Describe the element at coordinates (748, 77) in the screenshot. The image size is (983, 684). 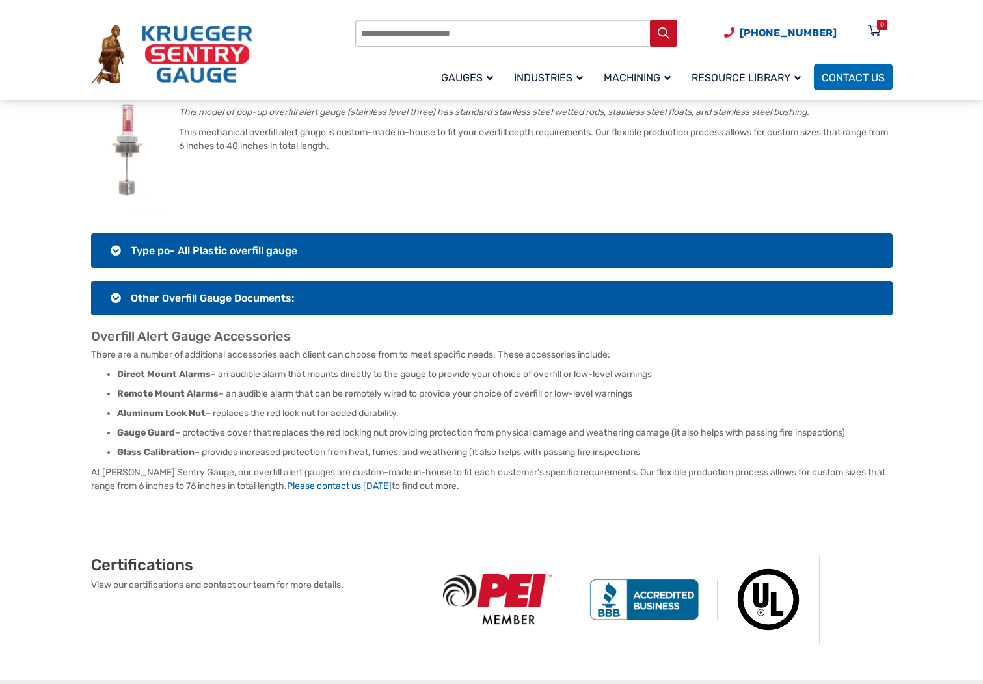
I see `a: Resource Library` at that location.